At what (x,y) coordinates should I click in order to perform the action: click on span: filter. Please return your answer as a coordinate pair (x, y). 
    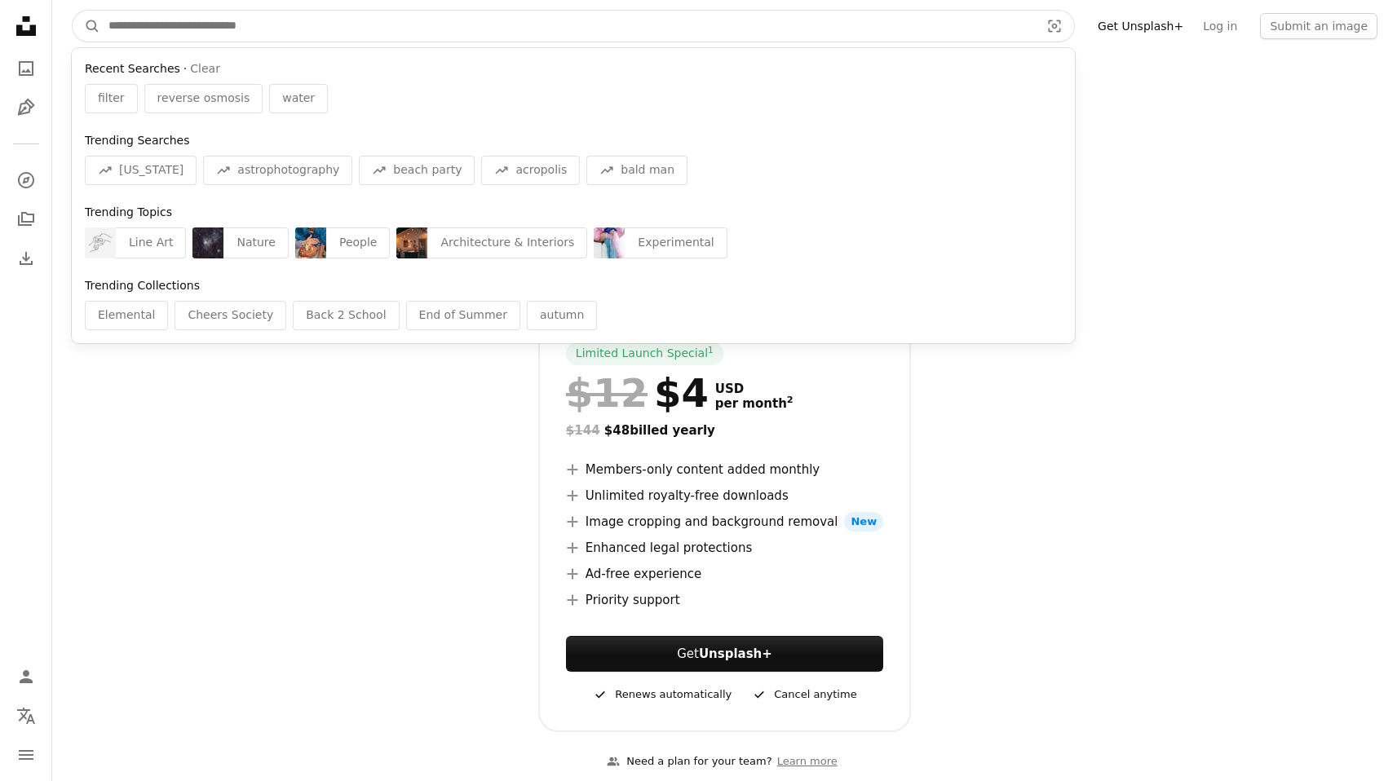
    Looking at the image, I should click on (111, 99).